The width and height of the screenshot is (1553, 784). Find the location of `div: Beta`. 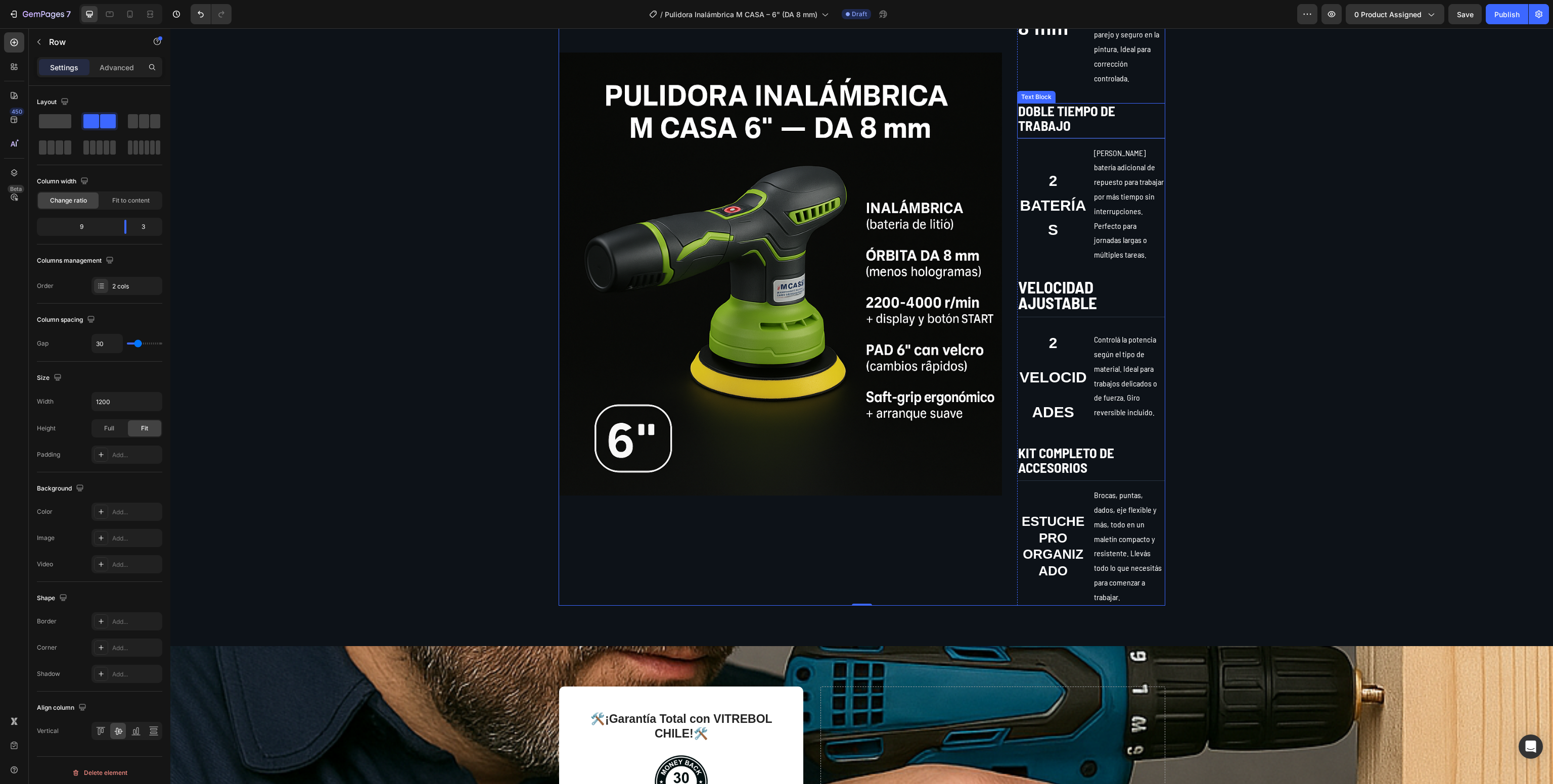

div: Beta is located at coordinates (16, 189).